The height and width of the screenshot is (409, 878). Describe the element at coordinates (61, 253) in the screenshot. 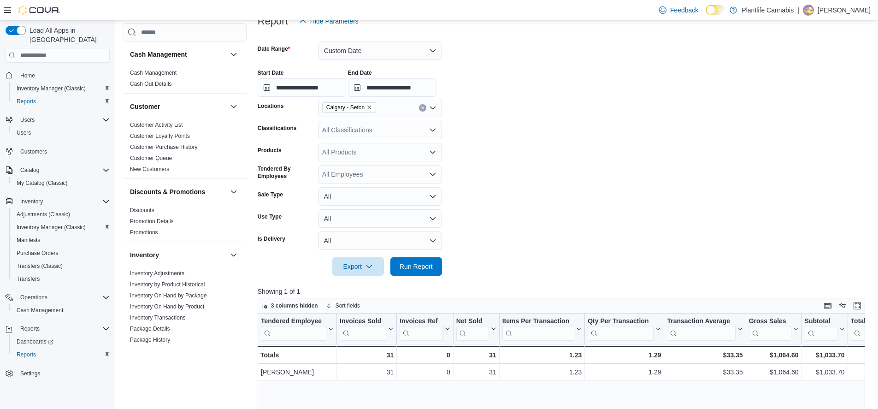

I see `button: Purchase Orders` at that location.